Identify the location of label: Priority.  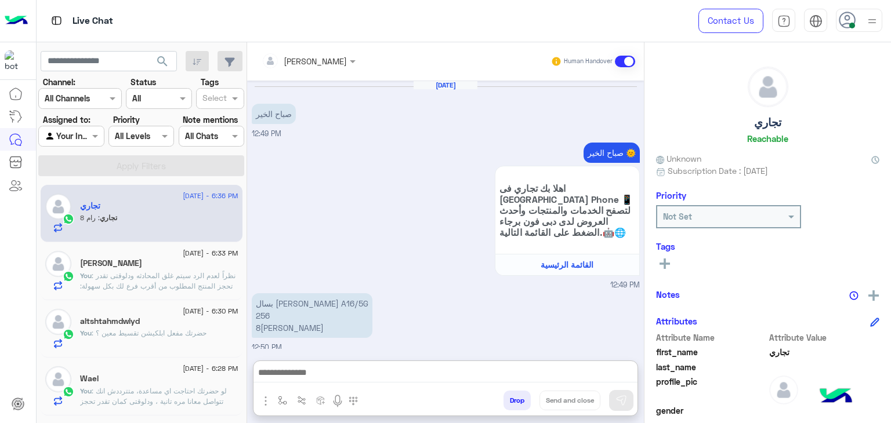
(126, 119).